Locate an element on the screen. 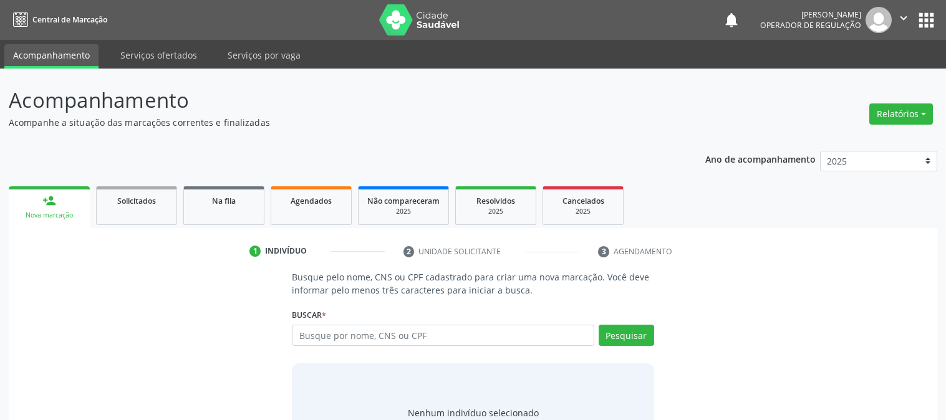 Image resolution: width=946 pixels, height=420 pixels. button: Relatórios is located at coordinates (901, 114).